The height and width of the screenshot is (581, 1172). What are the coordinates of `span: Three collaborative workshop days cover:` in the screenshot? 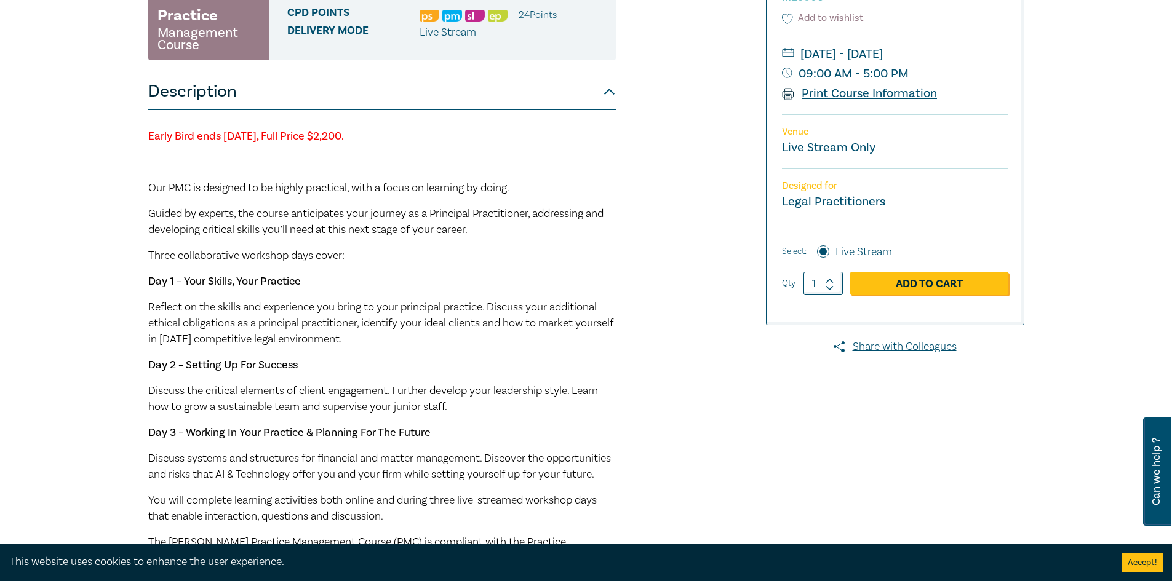 It's located at (246, 255).